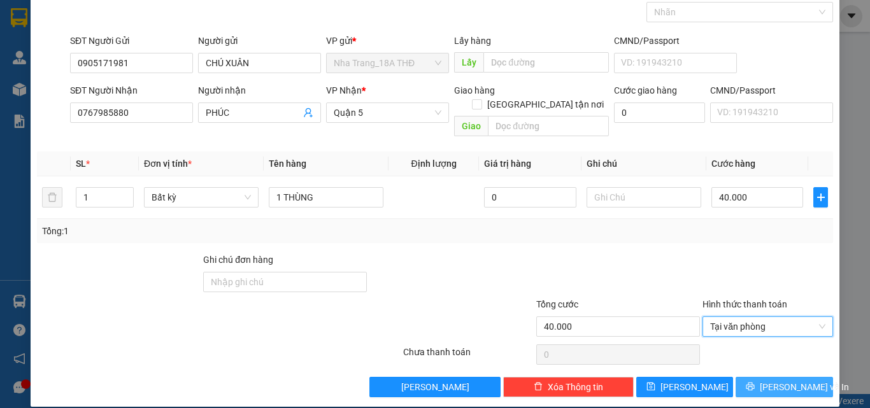  I want to click on label: Ghi chú đơn hàng, so click(238, 260).